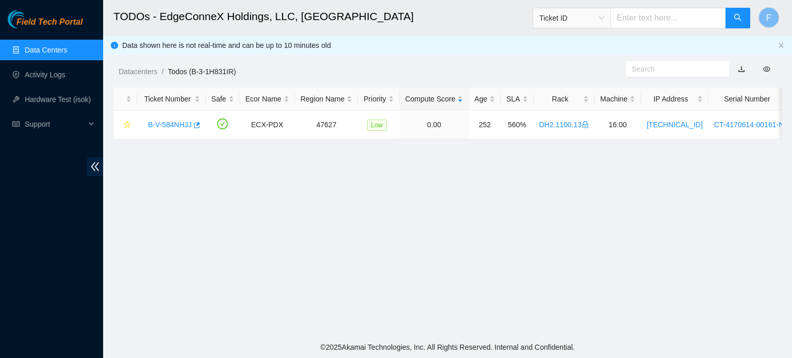 This screenshot has height=358, width=792. I want to click on span: read, so click(16, 124).